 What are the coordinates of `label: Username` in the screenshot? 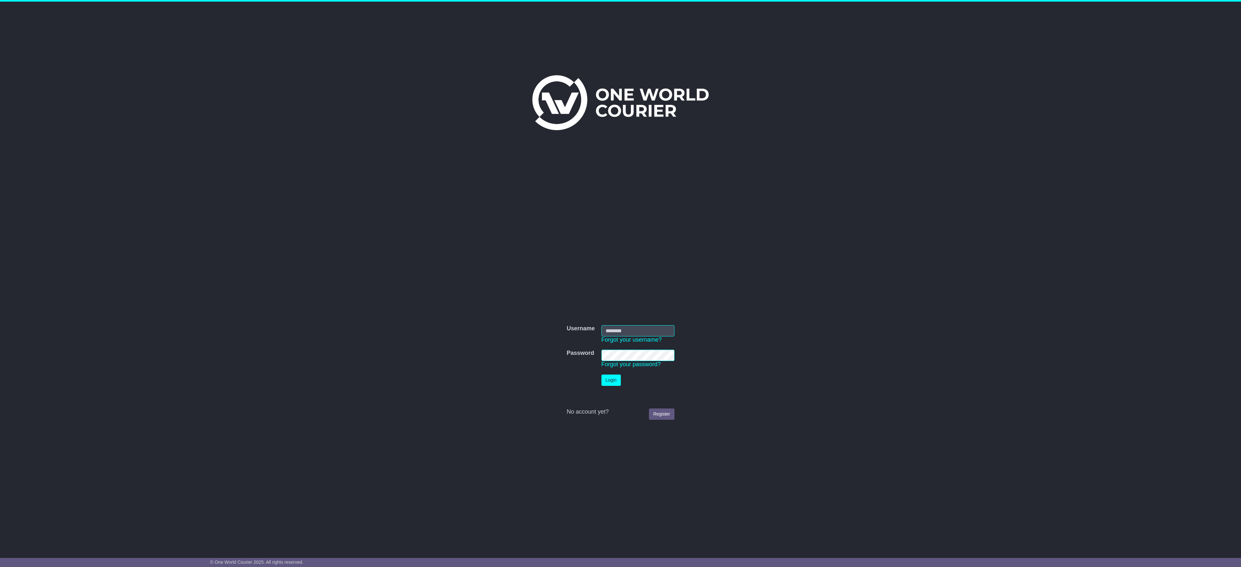 It's located at (580, 329).